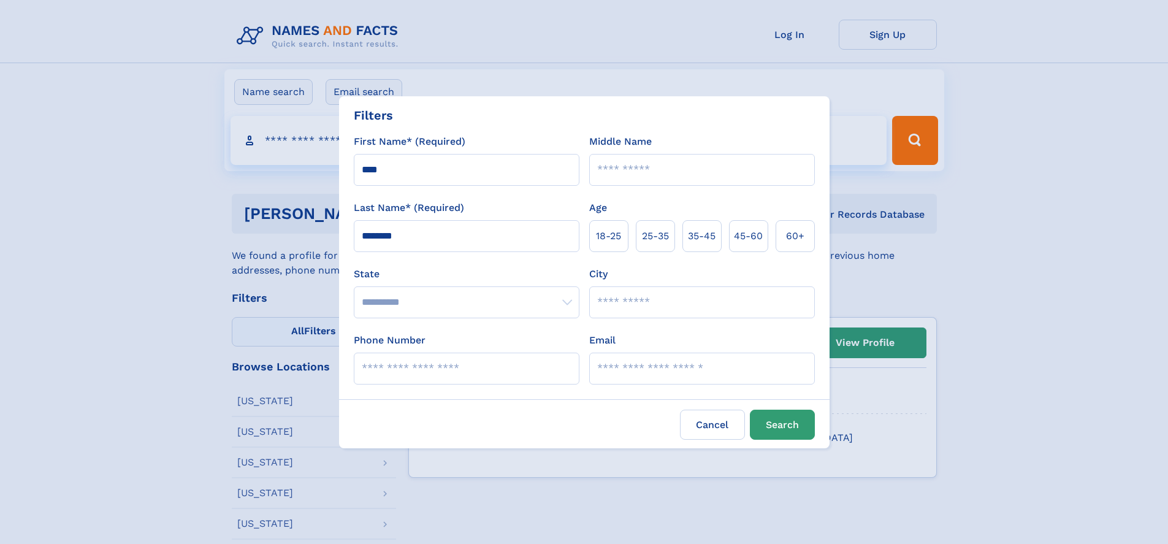 The image size is (1168, 544). What do you see at coordinates (466, 274) in the screenshot?
I see `label: State` at bounding box center [466, 274].